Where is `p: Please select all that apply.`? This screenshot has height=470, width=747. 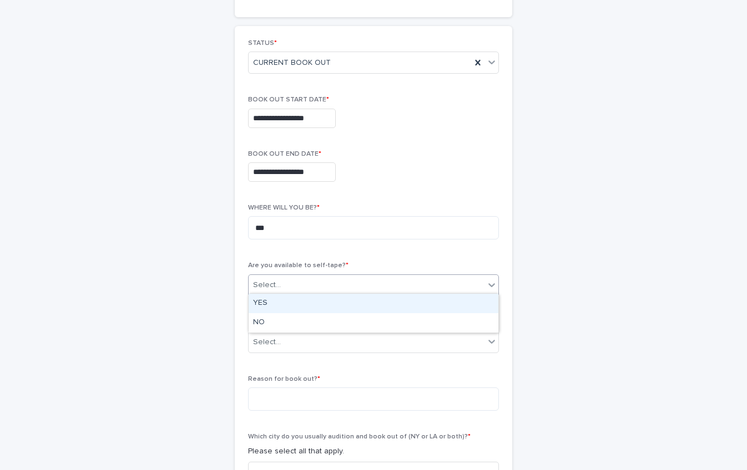 p: Please select all that apply. is located at coordinates (373, 451).